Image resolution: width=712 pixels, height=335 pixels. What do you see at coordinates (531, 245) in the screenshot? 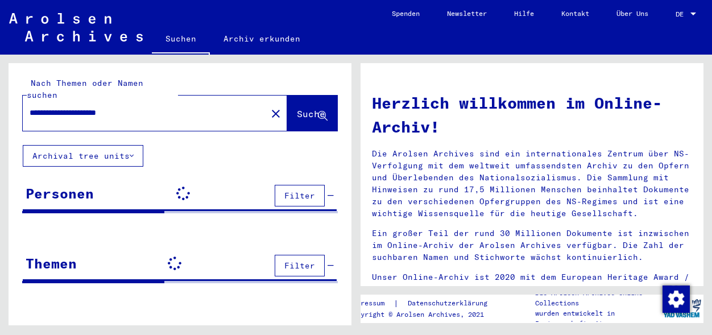
I see `p: Ein großer Teil der rund 30 Millionen Dokumente ist inzwischen im Online-Archiv der Arolsen Archi...` at bounding box center [531, 245].